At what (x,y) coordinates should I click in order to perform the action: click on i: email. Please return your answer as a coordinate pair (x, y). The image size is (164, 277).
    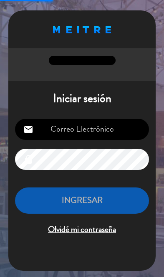
    Looking at the image, I should click on (28, 130).